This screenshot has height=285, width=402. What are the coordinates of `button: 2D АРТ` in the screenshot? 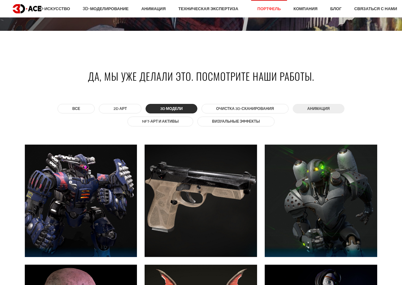 It's located at (120, 109).